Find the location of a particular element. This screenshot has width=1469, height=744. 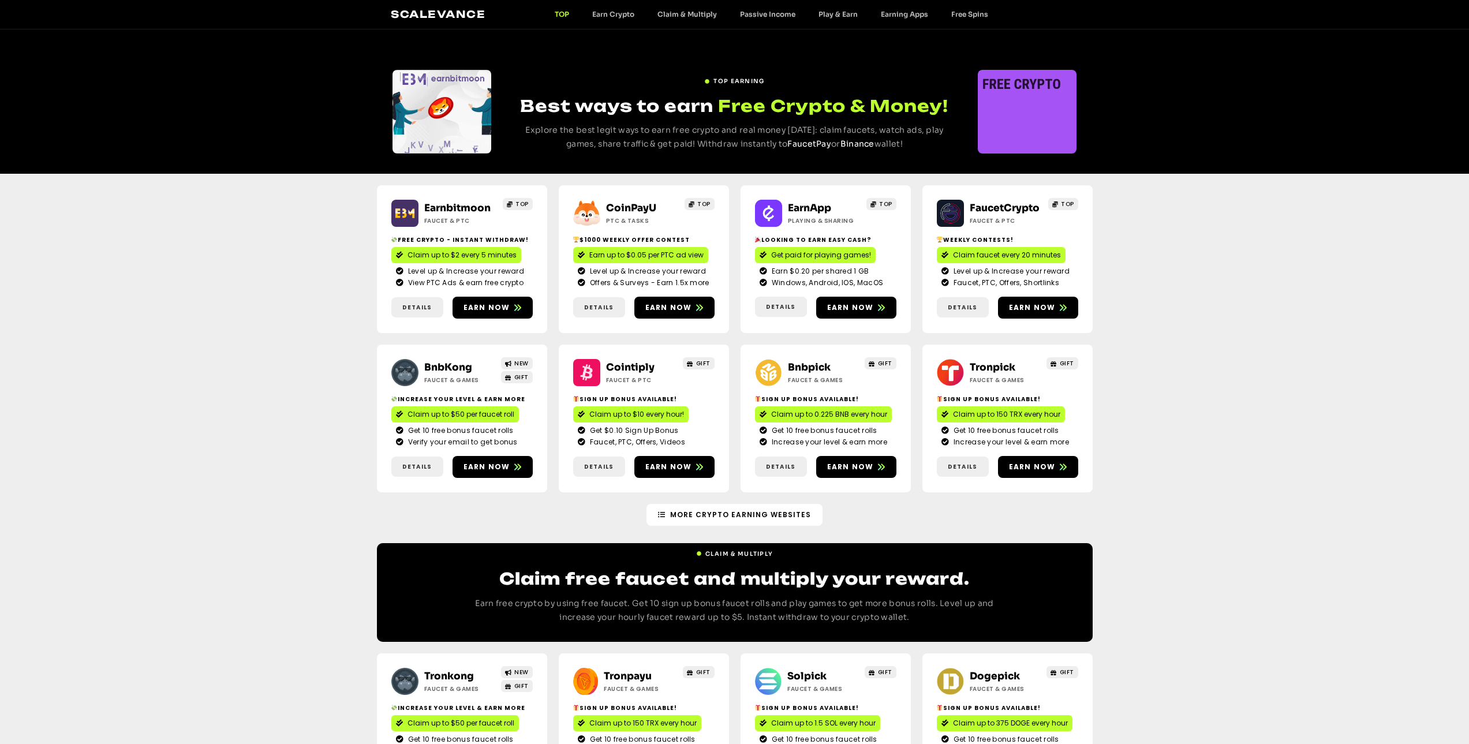

div: Slides is located at coordinates (1027, 111).